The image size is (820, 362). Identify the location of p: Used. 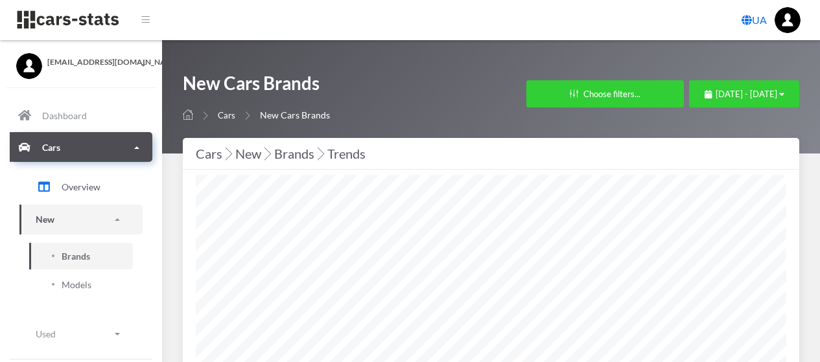
(45, 334).